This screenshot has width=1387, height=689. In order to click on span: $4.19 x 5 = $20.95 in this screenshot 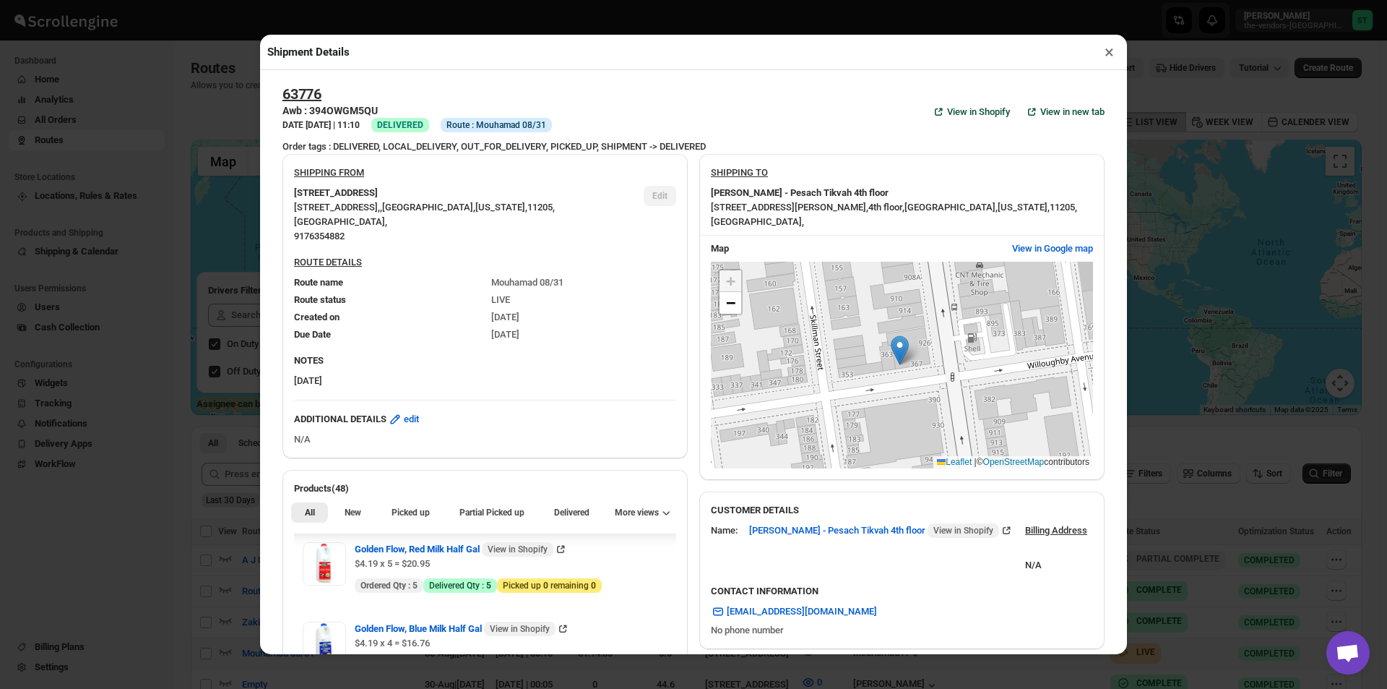, I will do `click(392, 563)`.